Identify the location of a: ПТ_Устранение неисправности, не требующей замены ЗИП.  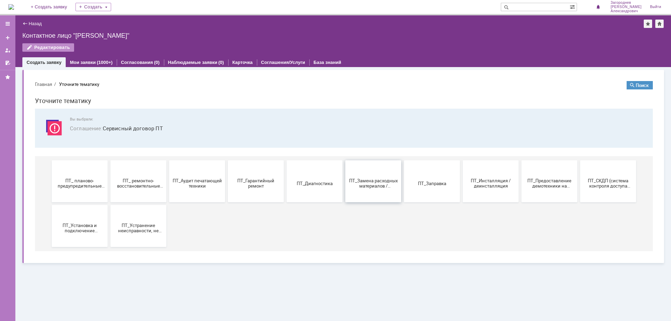
(109, 151).